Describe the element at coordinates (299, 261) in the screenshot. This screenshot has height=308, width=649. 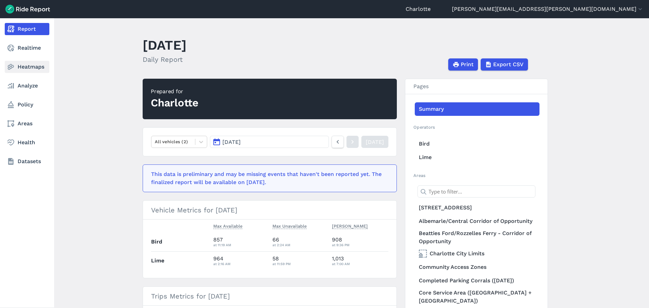
I see `div: 58` at that location.